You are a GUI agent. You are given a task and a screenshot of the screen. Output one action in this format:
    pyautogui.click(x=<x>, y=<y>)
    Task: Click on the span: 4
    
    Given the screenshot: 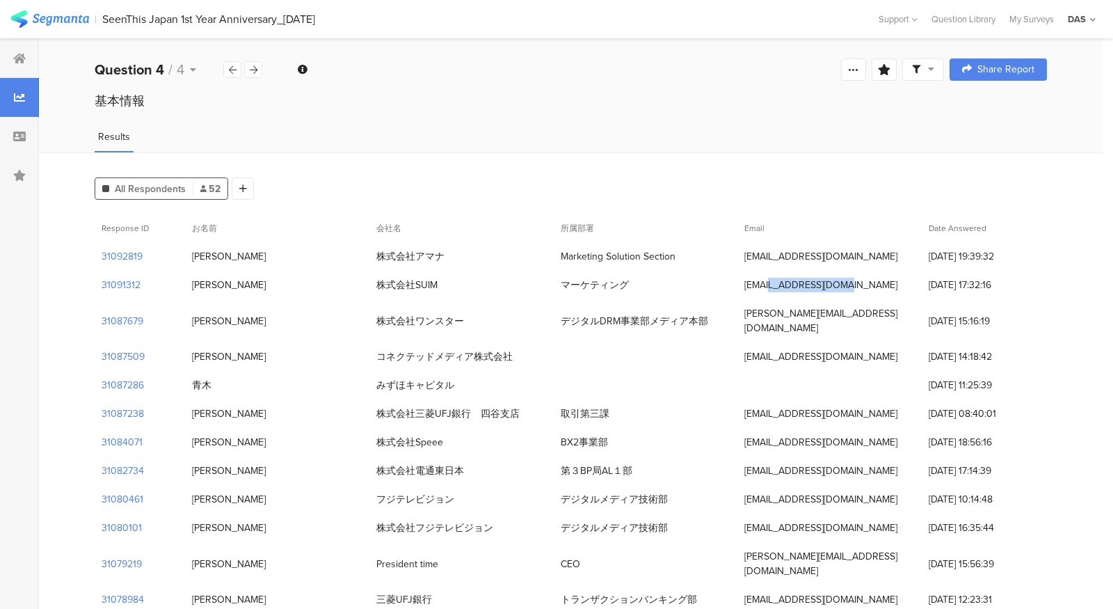 What is the action you would take?
    pyautogui.click(x=180, y=70)
    